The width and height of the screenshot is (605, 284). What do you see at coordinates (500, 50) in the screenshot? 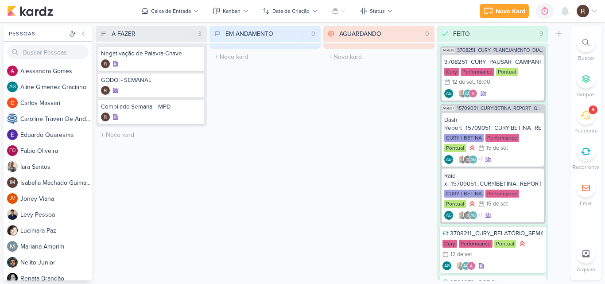
I see `span: 3708251_CURY_PLANEJAMENTO_DIA"C"_SP` at bounding box center [500, 50].